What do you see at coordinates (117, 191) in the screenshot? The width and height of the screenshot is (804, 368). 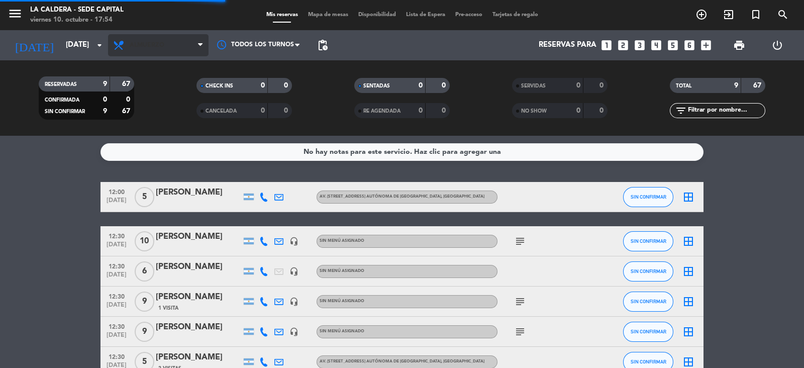 I see `span: 12:00` at bounding box center [117, 191].